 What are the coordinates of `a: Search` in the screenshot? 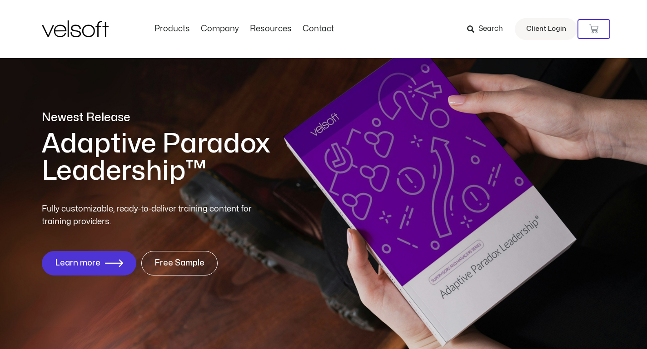 It's located at (488, 29).